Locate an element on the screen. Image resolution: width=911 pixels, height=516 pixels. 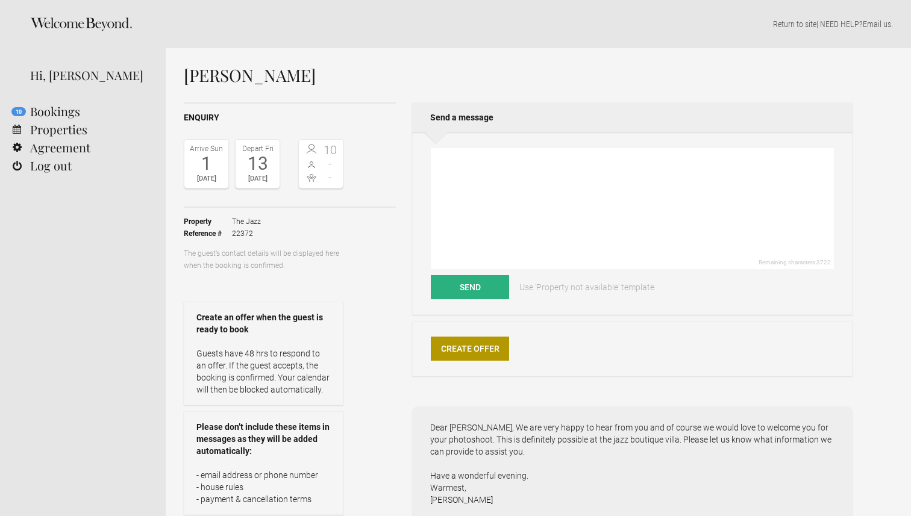
a: Create Offer is located at coordinates (470, 349).